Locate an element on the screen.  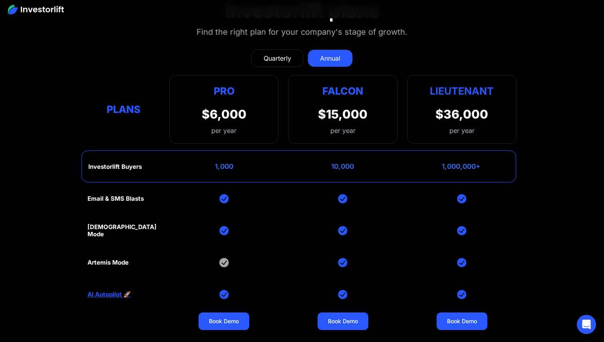
div: $6,000 is located at coordinates (224, 114).